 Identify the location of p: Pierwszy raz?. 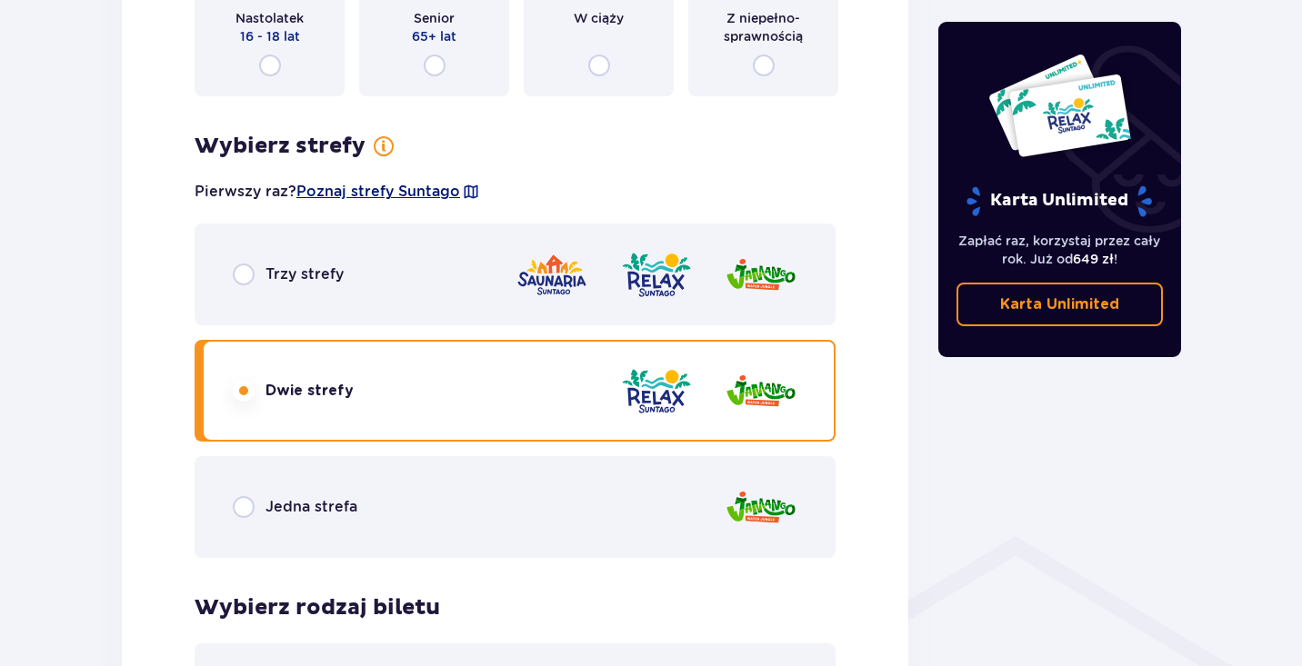
(337, 192).